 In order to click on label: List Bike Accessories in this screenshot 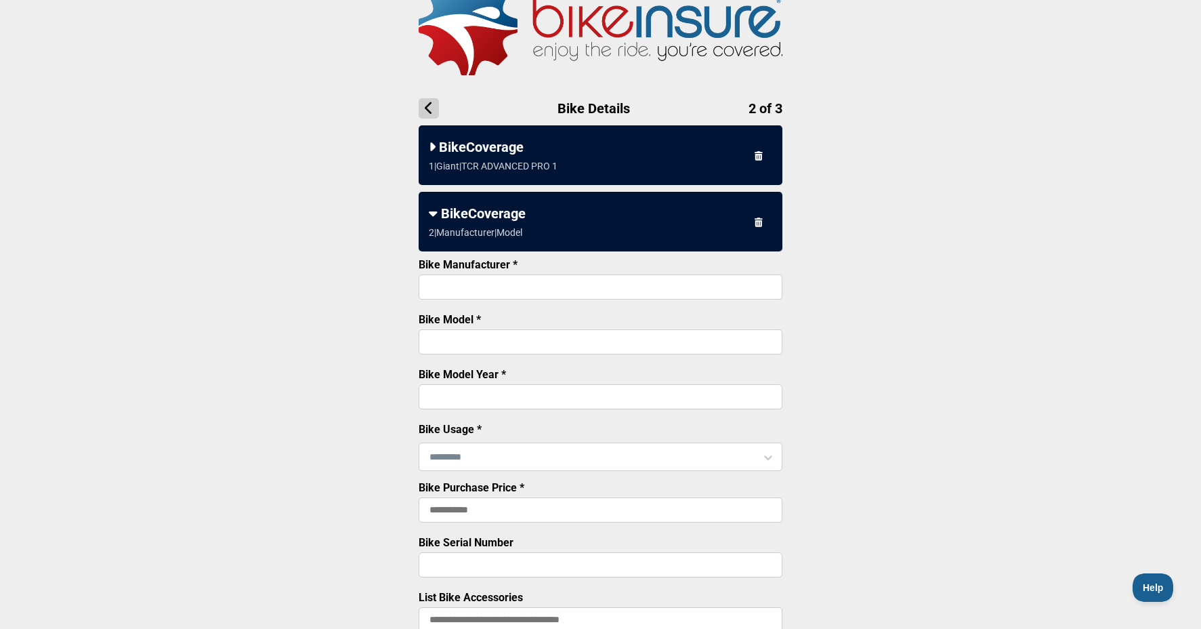, I will do `click(471, 597)`.